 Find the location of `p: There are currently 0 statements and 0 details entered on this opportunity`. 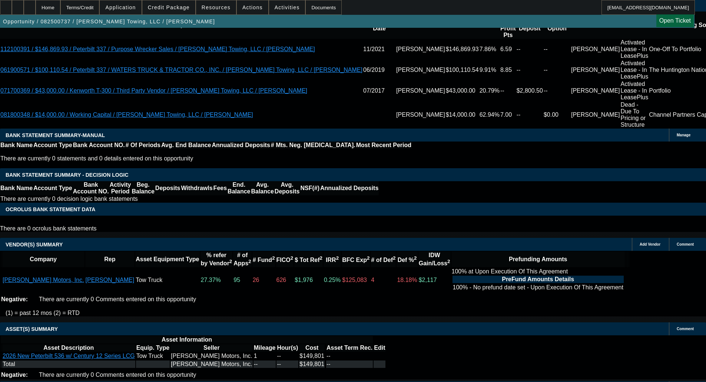

p: There are currently 0 statements and 0 details entered on this opportunity is located at coordinates (206, 159).